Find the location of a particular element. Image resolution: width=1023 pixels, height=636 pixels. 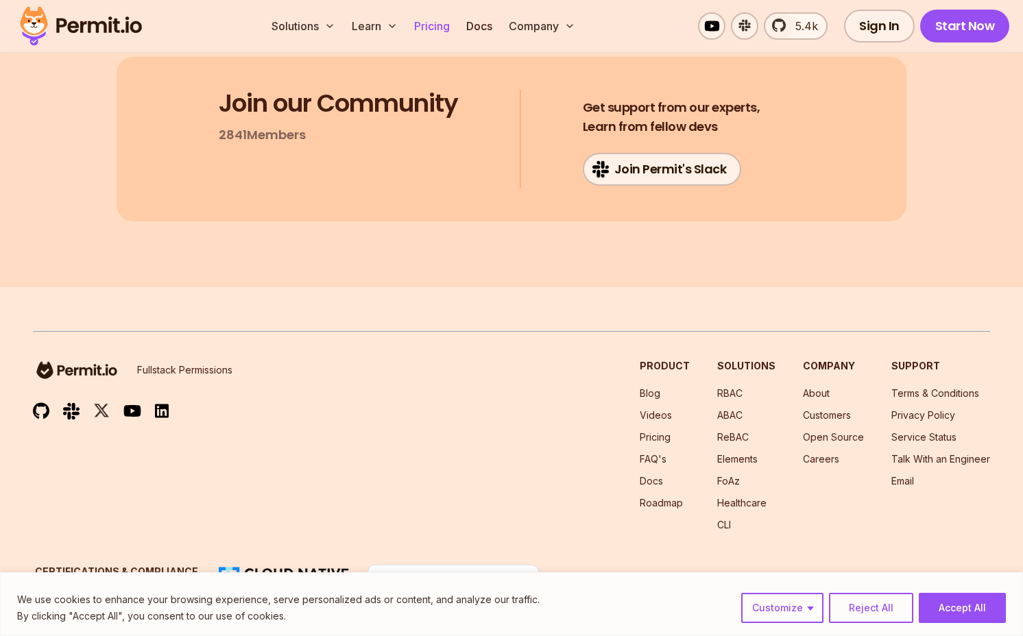

a: CLI is located at coordinates (724, 525).